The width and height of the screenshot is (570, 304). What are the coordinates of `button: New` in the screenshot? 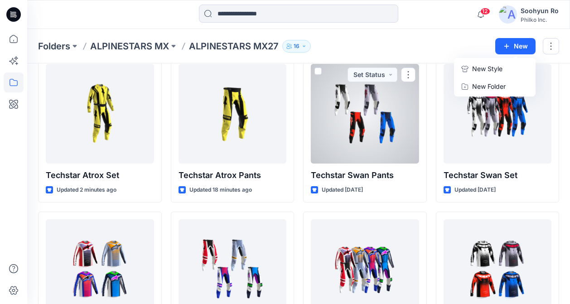 It's located at (516, 46).